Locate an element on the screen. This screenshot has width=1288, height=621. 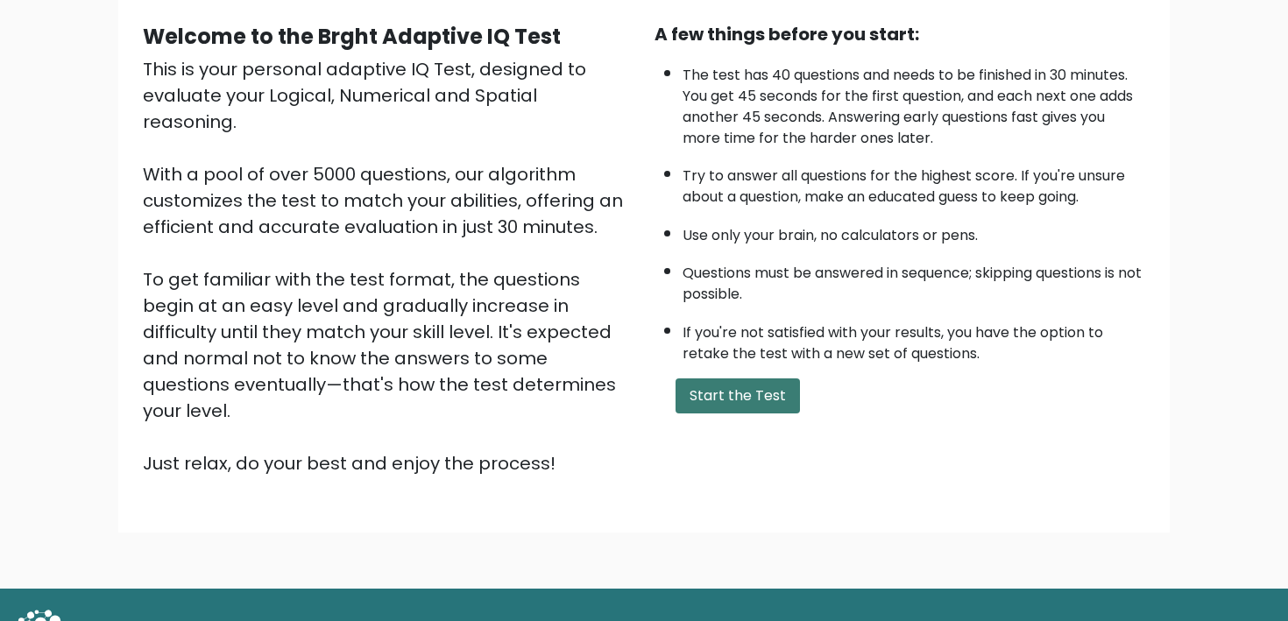
li: The test has 40 questions and needs to be finished in 30 minutes. You get 45 seconds for the firs... is located at coordinates (914, 103).